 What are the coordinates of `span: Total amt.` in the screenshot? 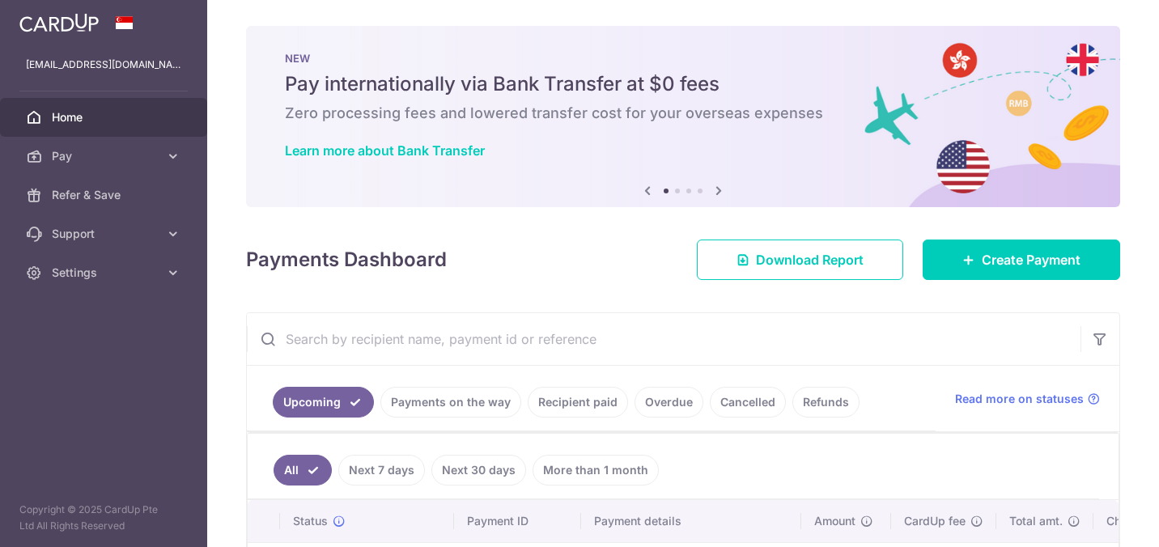 It's located at (1036, 521).